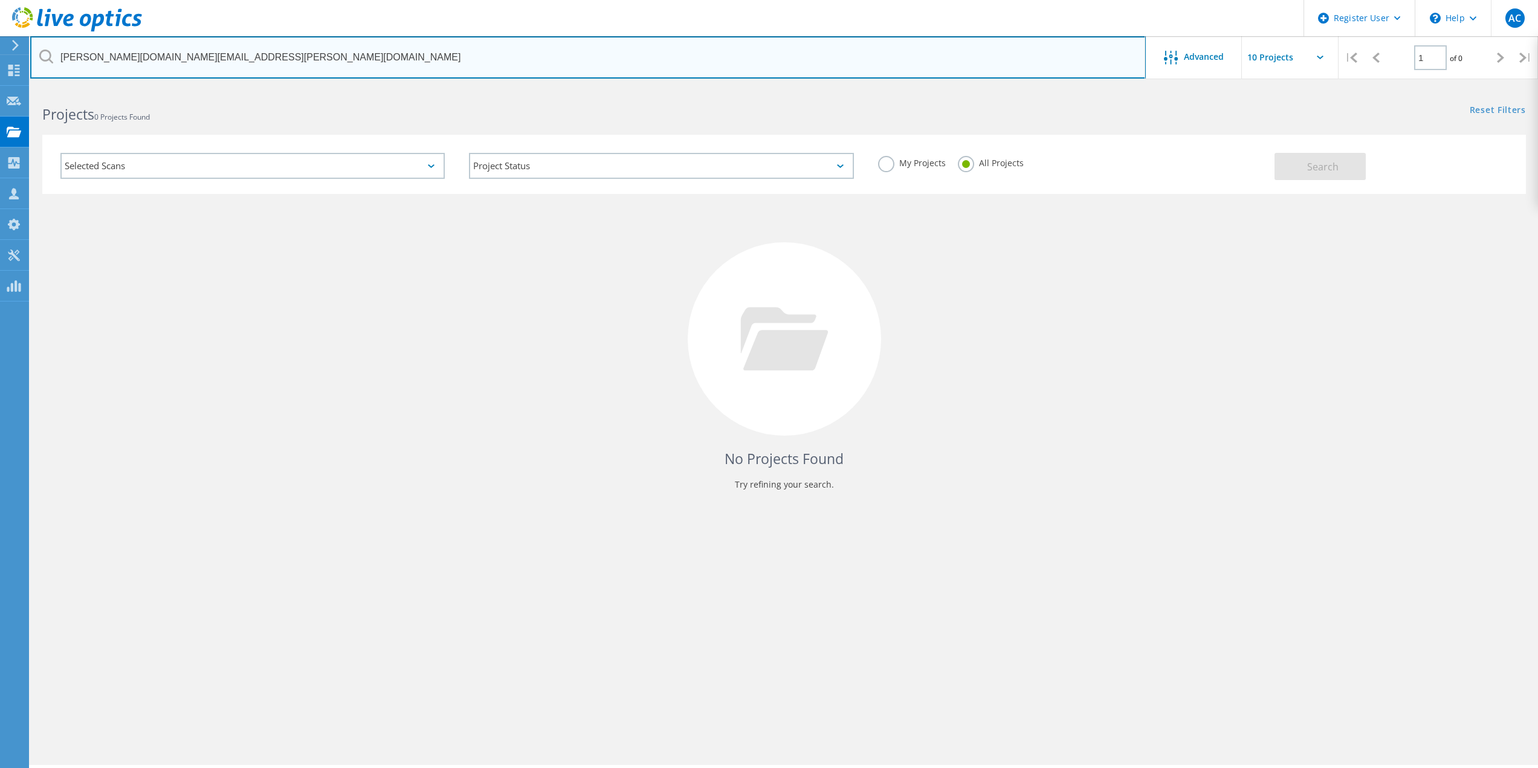 The height and width of the screenshot is (768, 1538). Describe the element at coordinates (1204, 57) in the screenshot. I see `span: Advanced` at that location.